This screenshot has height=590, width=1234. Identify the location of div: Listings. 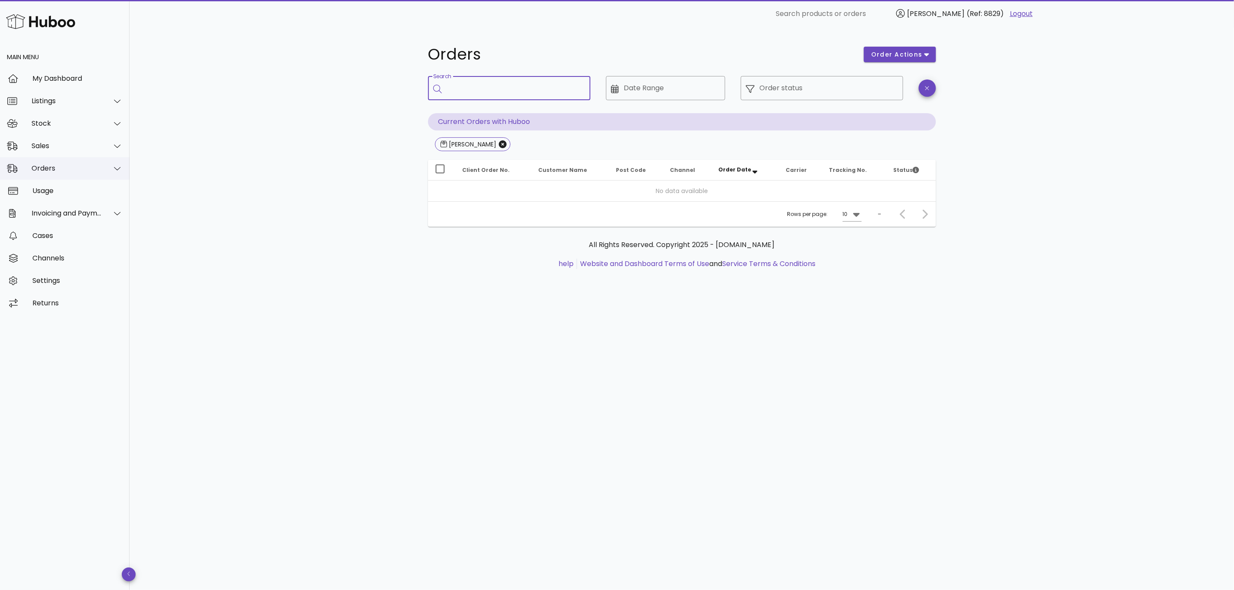
(66, 101).